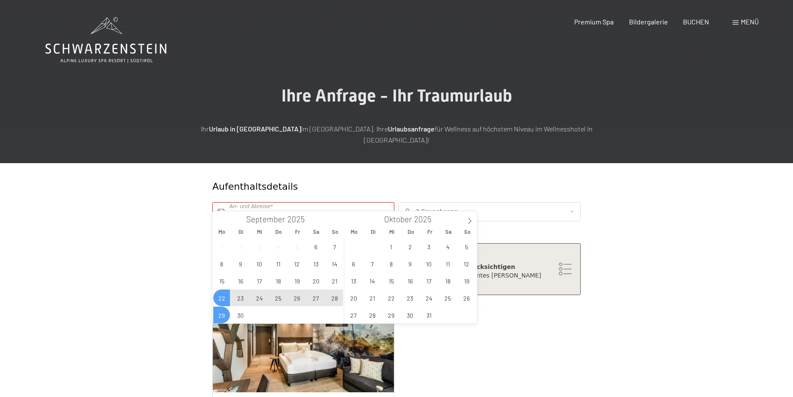  What do you see at coordinates (221, 281) in the screenshot?
I see `span: September 15, 2025` at bounding box center [221, 281].